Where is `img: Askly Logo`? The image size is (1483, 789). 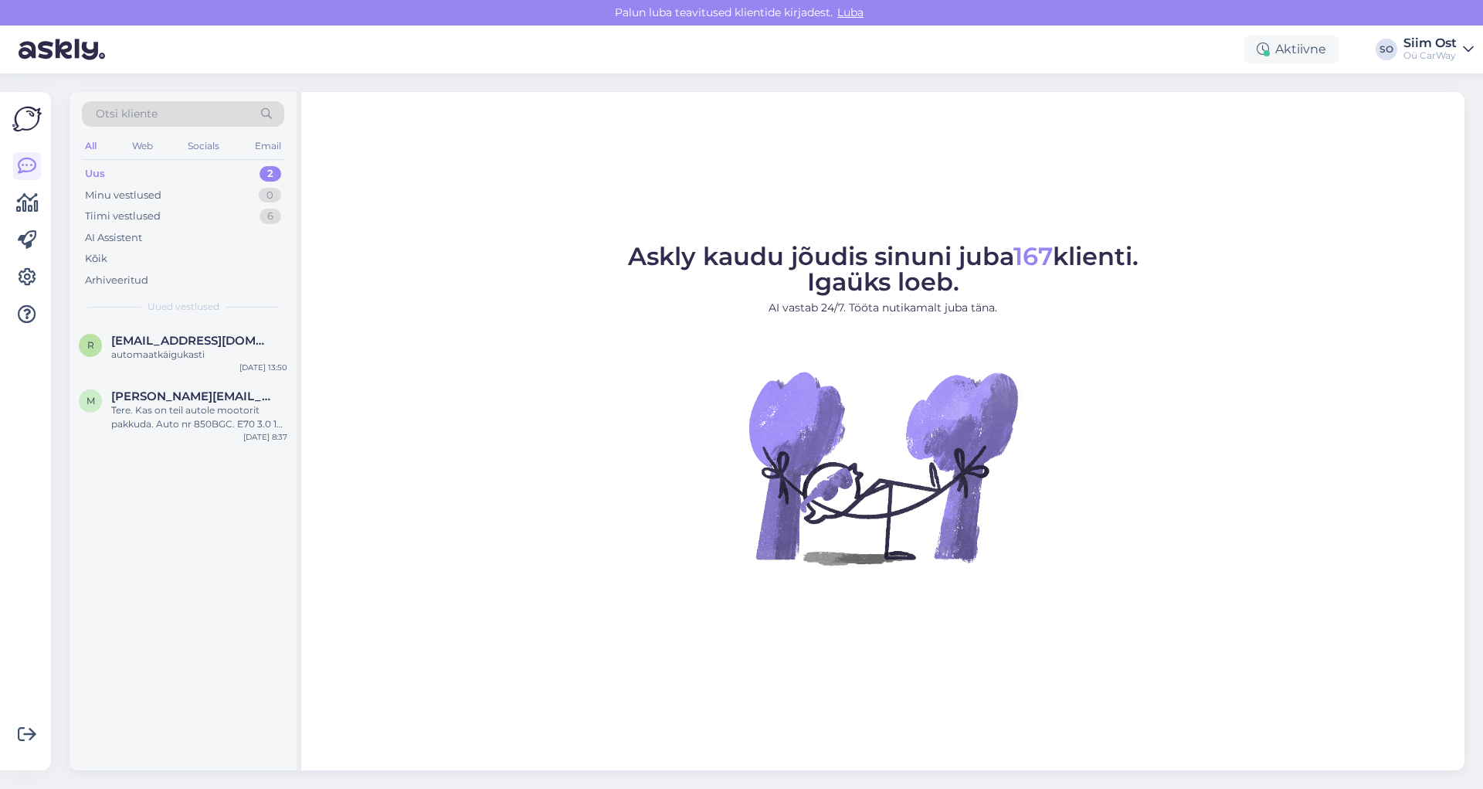
img: Askly Logo is located at coordinates (27, 119).